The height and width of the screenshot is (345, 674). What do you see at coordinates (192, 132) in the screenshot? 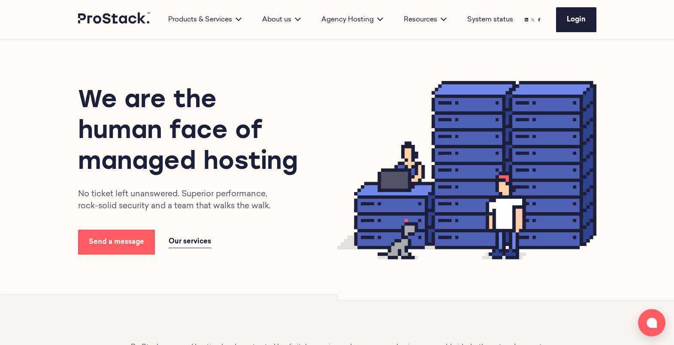
I see `h1: We are the human face of managed hosting` at bounding box center [192, 132].